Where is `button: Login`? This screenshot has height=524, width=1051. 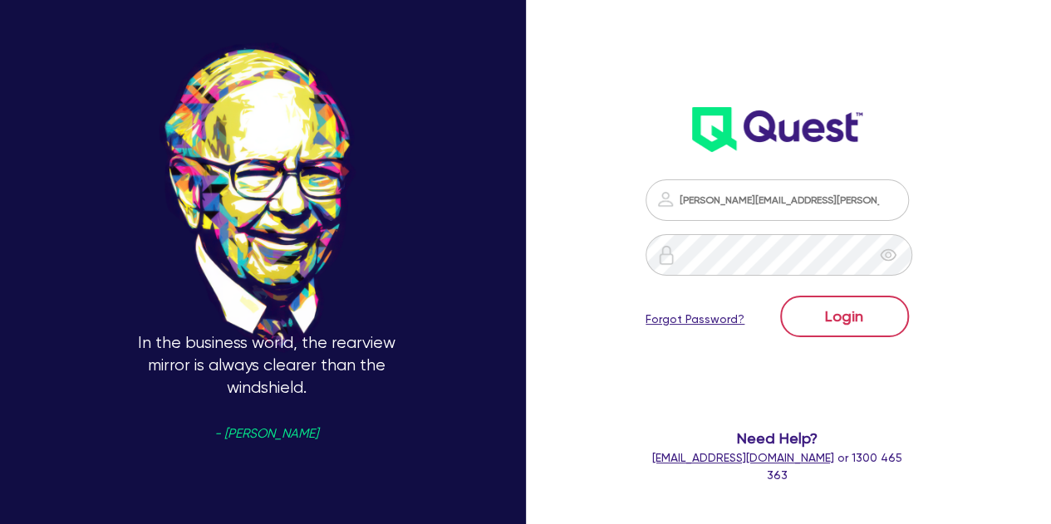 button: Login is located at coordinates (844, 316).